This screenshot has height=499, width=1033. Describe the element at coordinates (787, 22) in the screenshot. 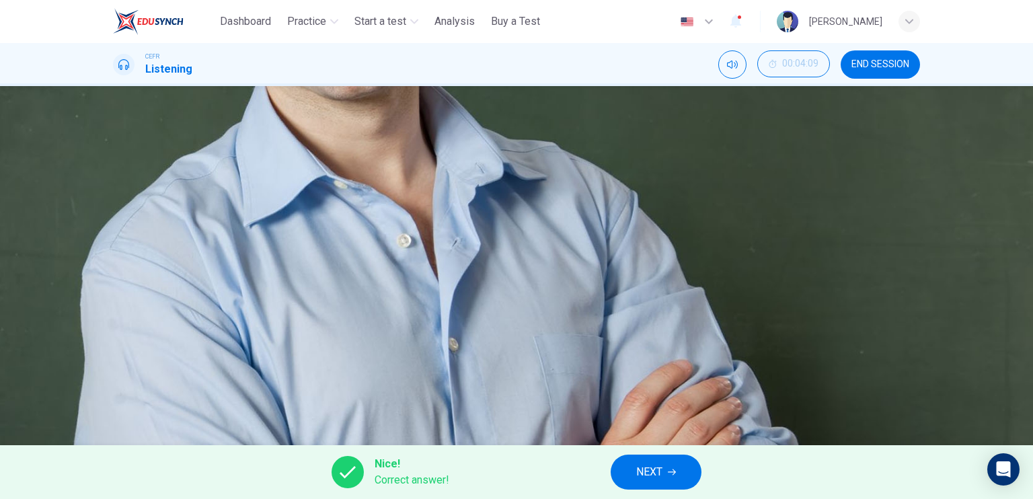

I see `img: Profile picture` at that location.